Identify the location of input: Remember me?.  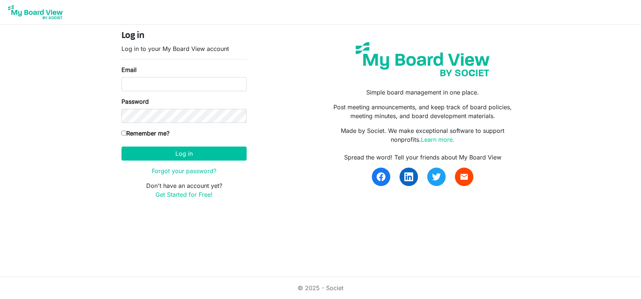
(124, 133).